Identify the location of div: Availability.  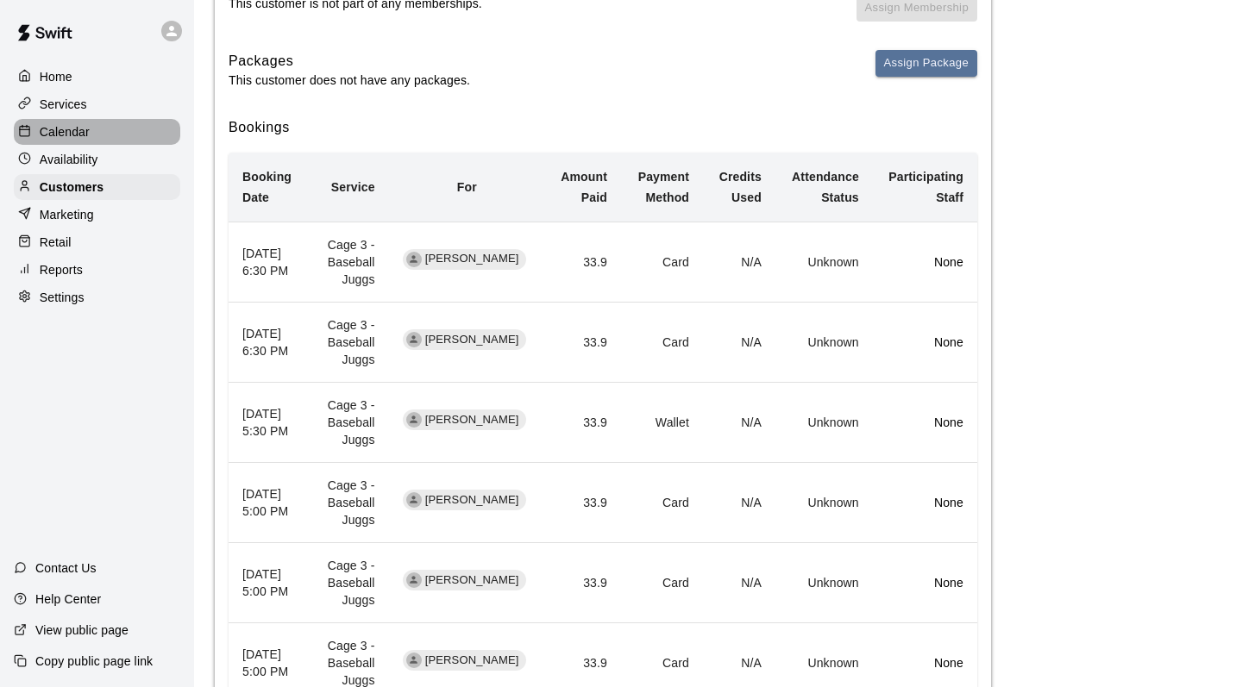
(97, 160).